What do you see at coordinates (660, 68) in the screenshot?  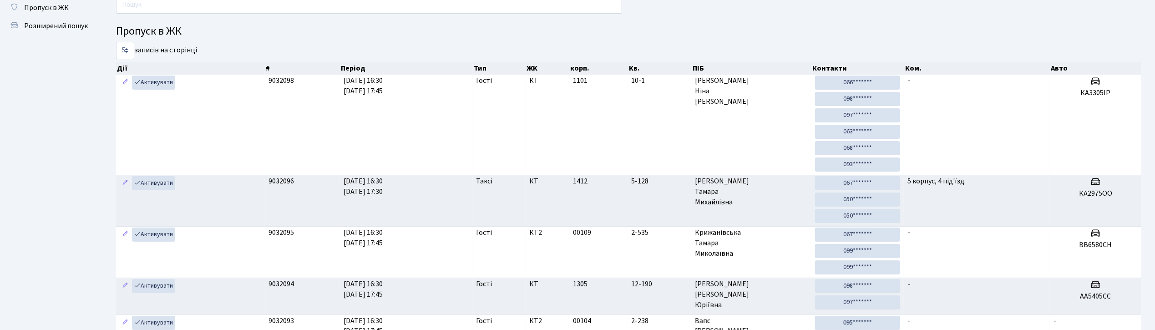 I see `th: Кв.` at bounding box center [660, 68].